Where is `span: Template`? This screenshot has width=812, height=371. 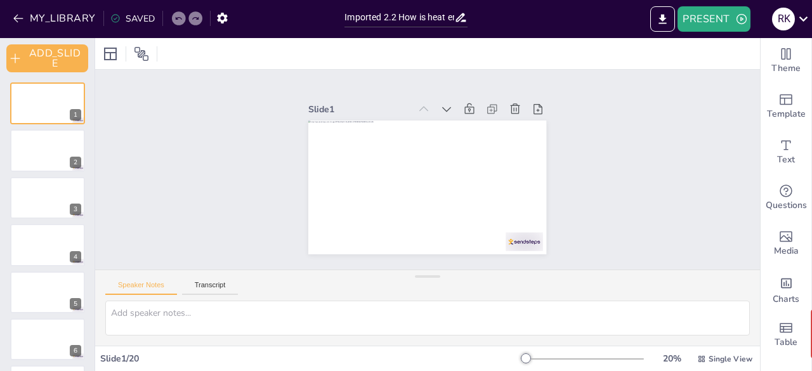
span: Template is located at coordinates (786, 114).